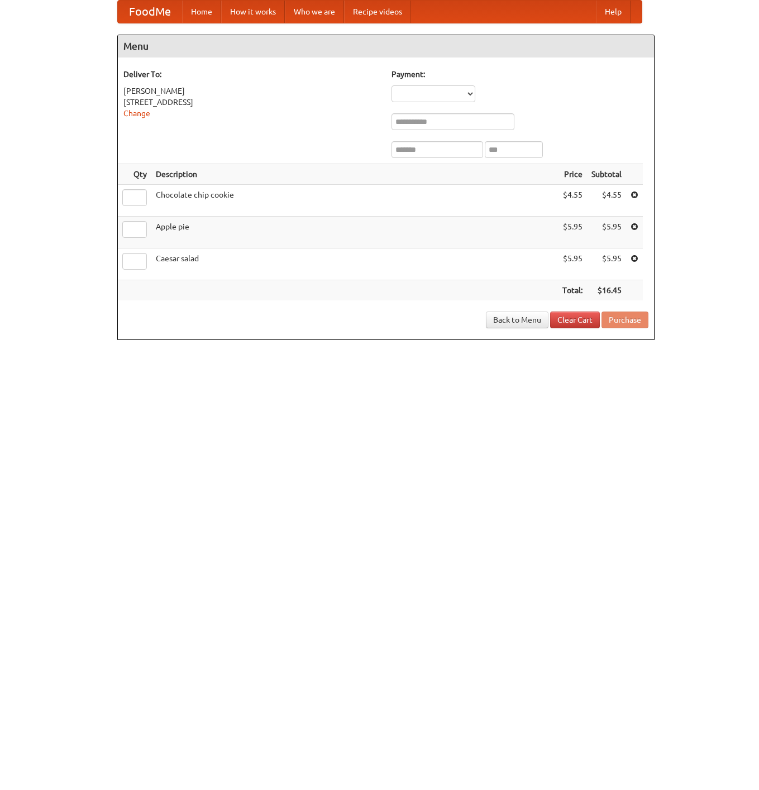  I want to click on th: Qty, so click(135, 174).